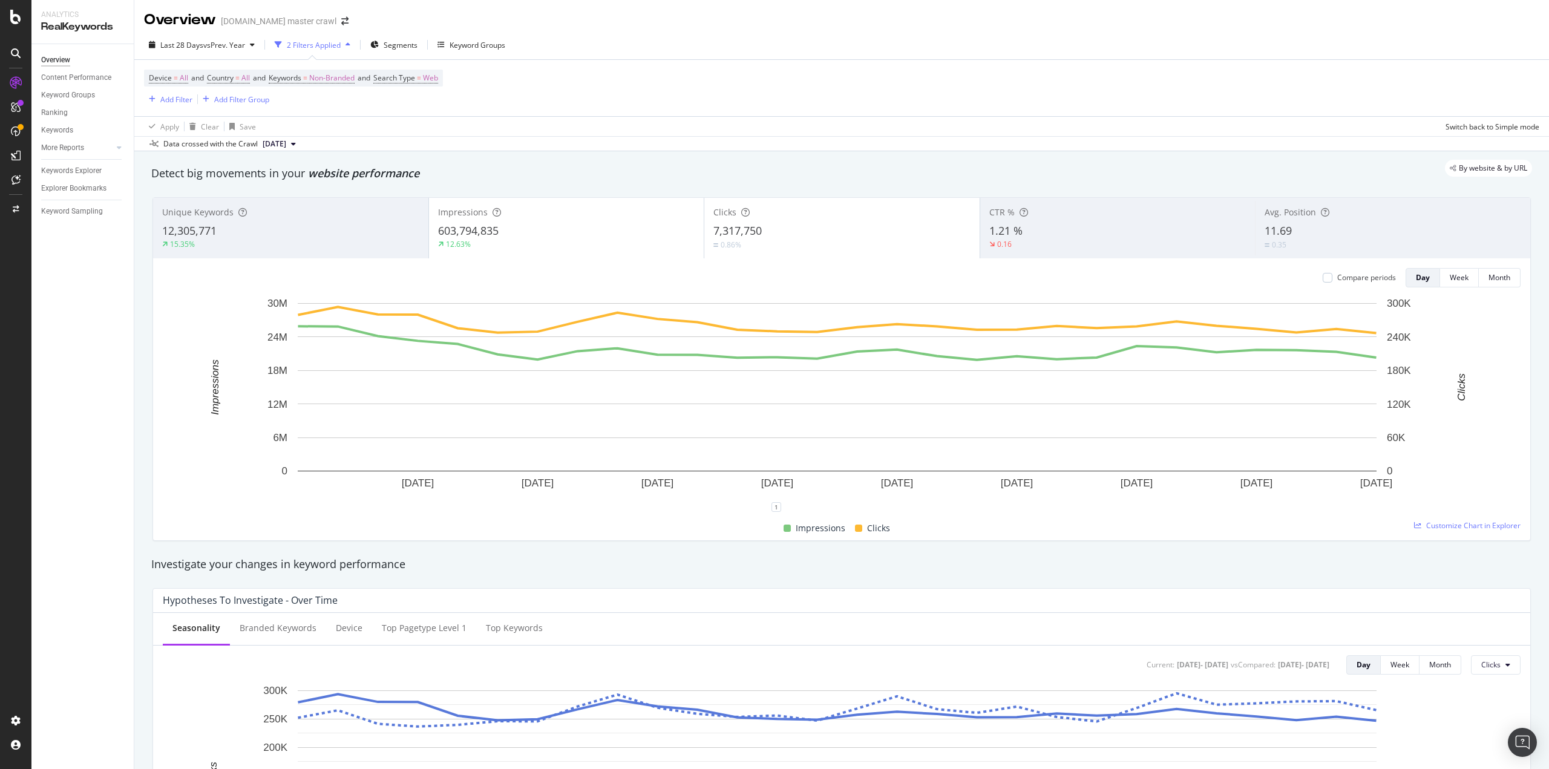  I want to click on button: Month, so click(1499, 278).